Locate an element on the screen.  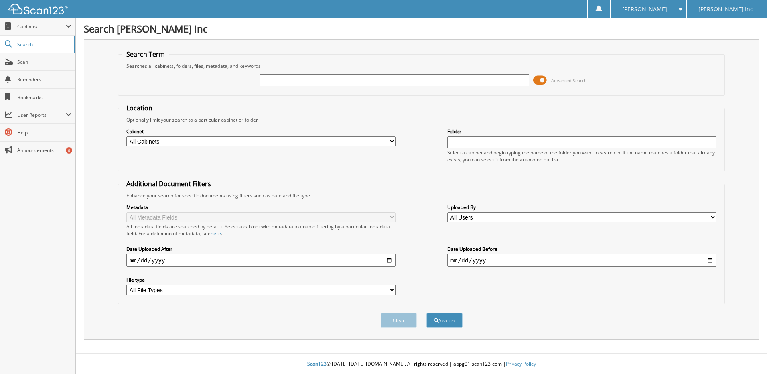
label: Date Uploaded After is located at coordinates (261, 249).